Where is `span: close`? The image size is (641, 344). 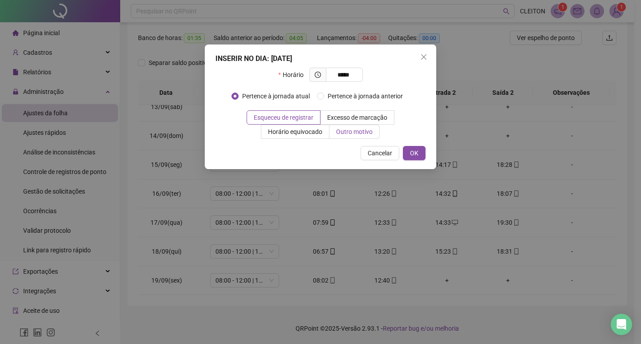
span: close is located at coordinates (424, 57).